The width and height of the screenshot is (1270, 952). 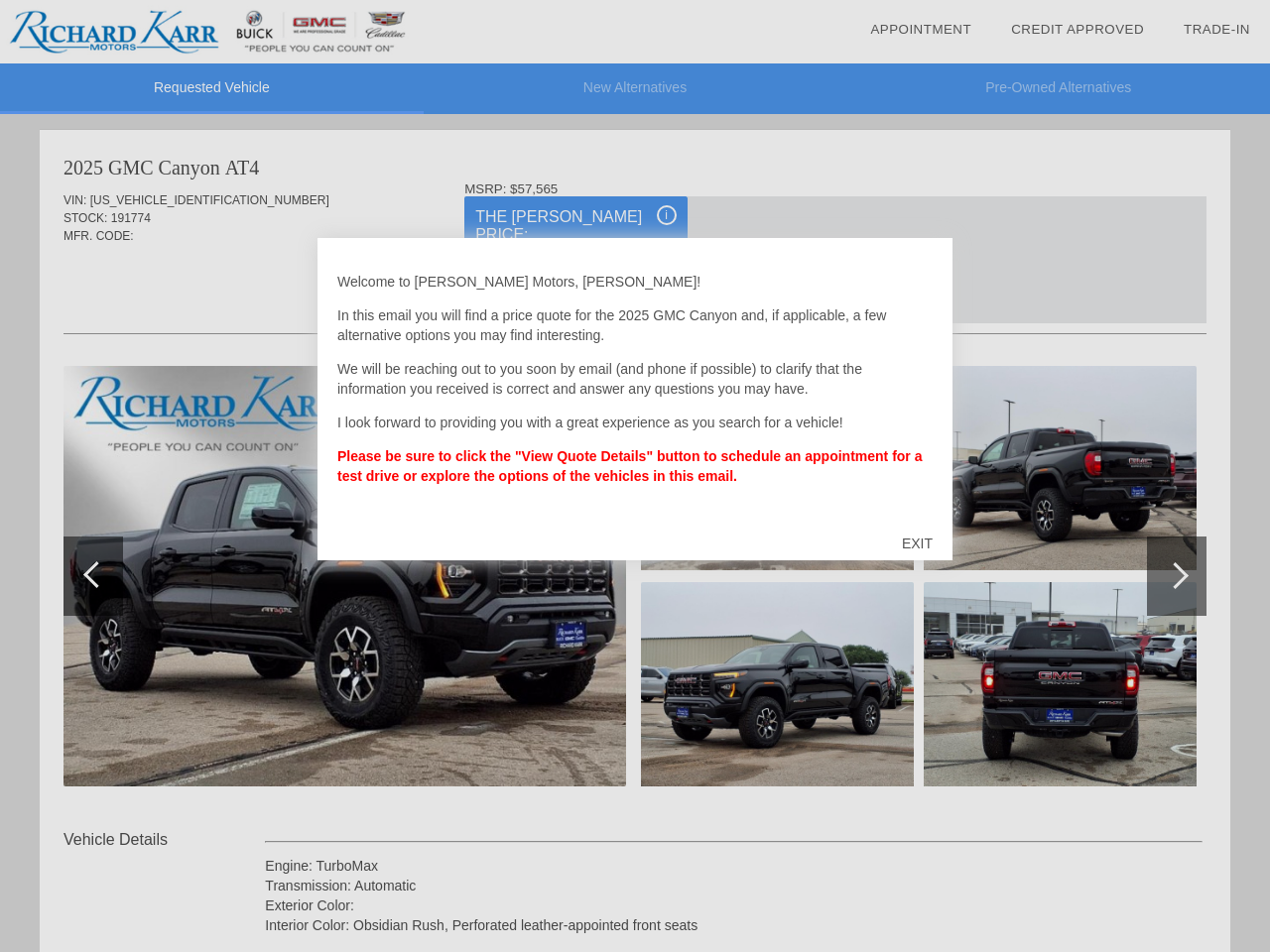 What do you see at coordinates (1217, 29) in the screenshot?
I see `a: Trade-In` at bounding box center [1217, 29].